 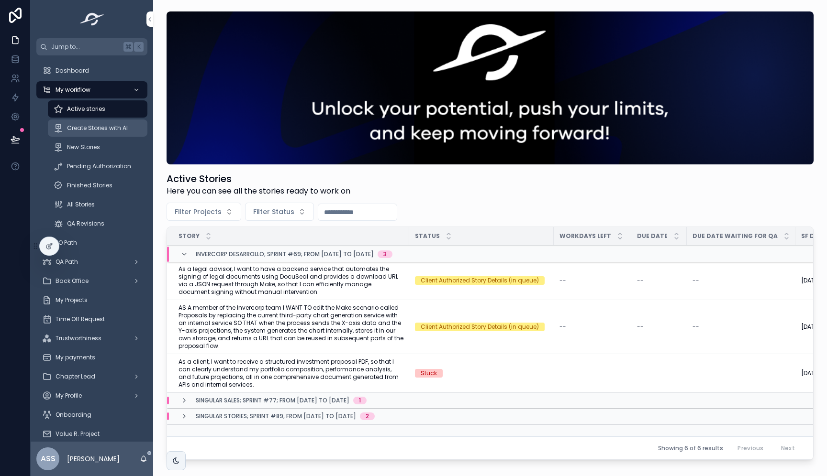 I want to click on a: Create Stories with AI, so click(x=98, y=128).